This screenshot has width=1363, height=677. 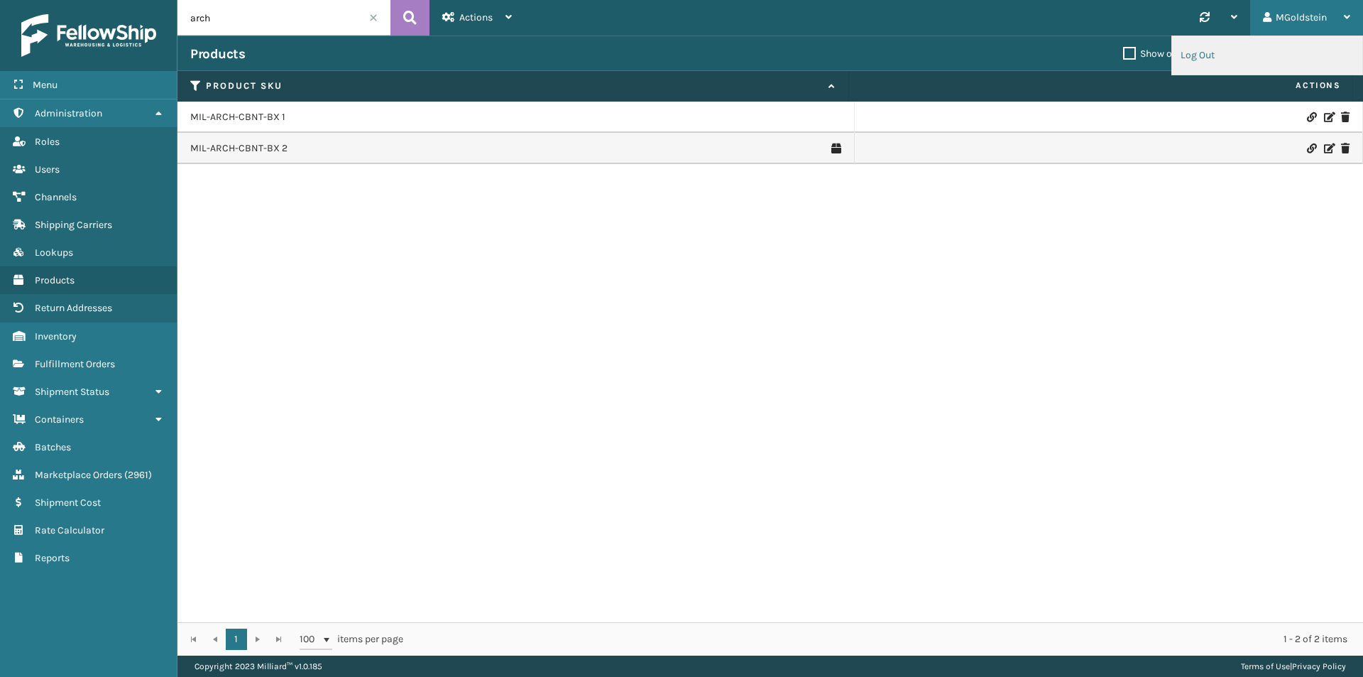 What do you see at coordinates (55, 336) in the screenshot?
I see `span: Inventory` at bounding box center [55, 336].